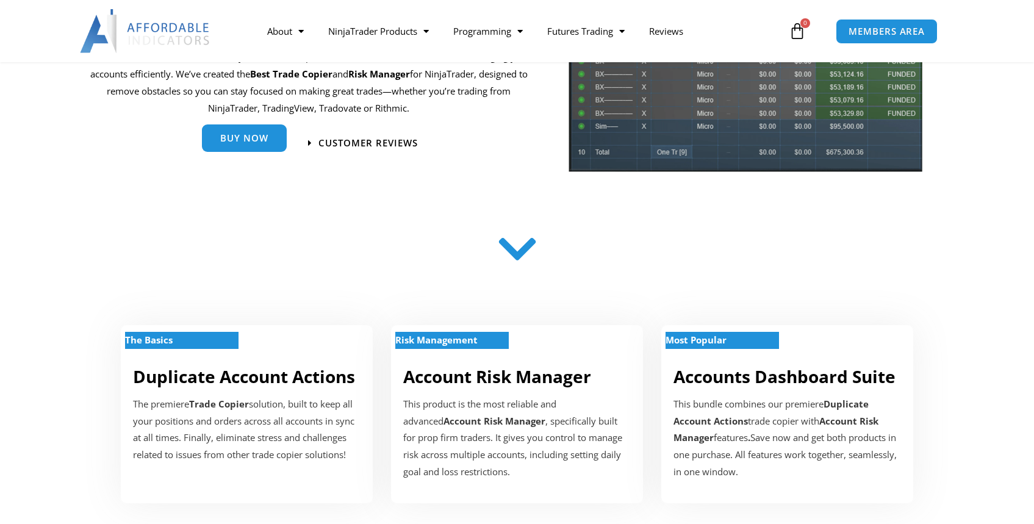 The height and width of the screenshot is (524, 1034). What do you see at coordinates (436, 340) in the screenshot?
I see `strong: Risk Management` at bounding box center [436, 340].